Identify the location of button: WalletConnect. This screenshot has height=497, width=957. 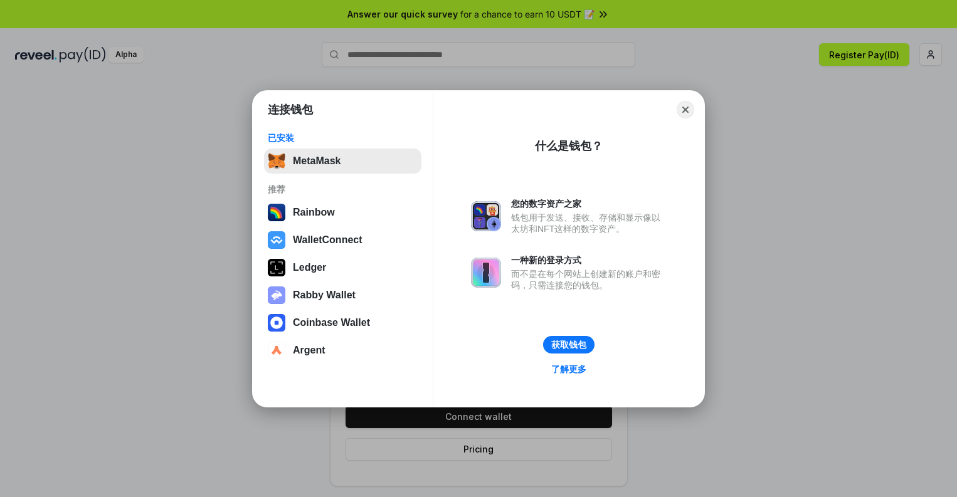
(342, 240).